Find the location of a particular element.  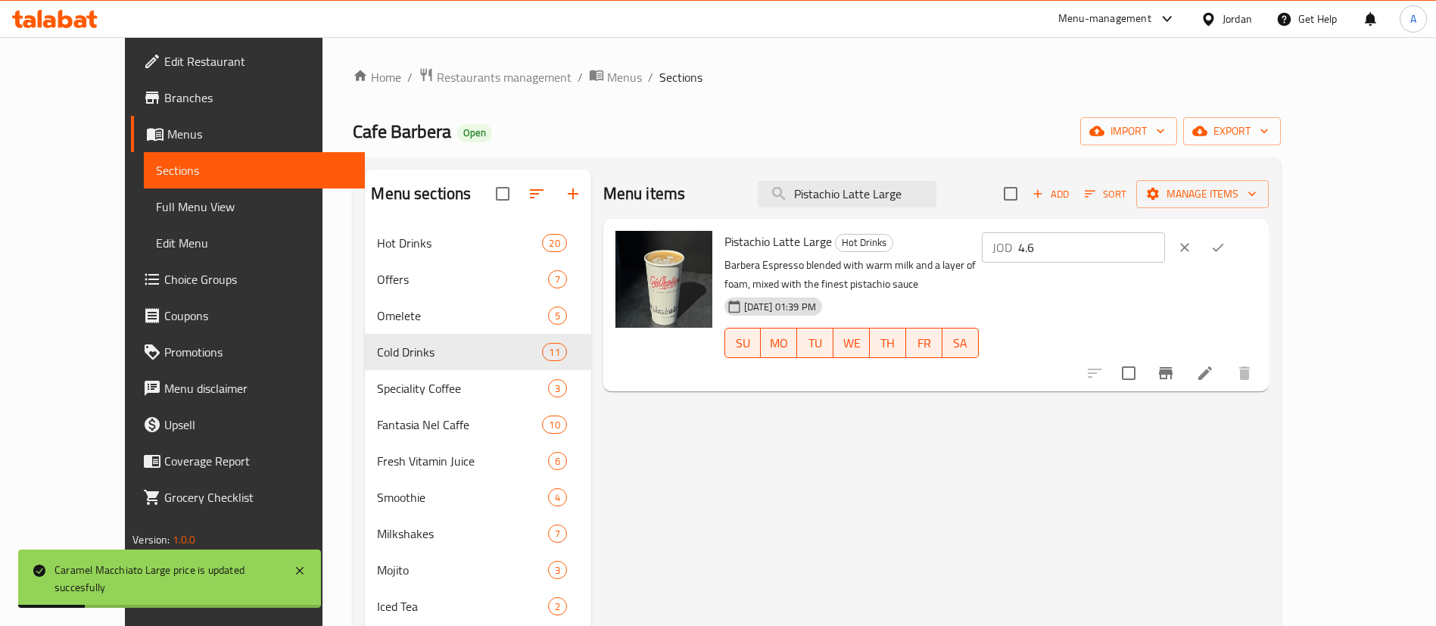

span: Cold Drinks is located at coordinates (459, 352).